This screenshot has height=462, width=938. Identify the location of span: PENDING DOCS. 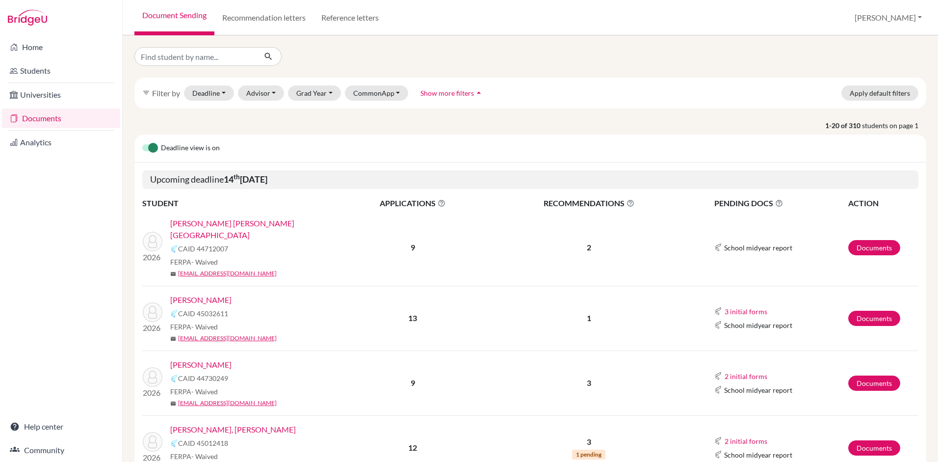
(780, 203).